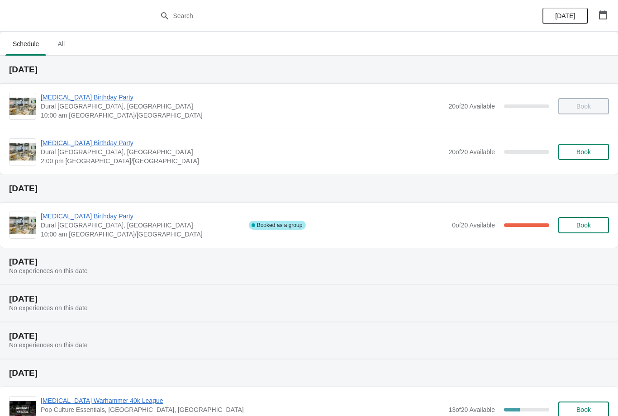 The height and width of the screenshot is (416, 618). I want to click on input: Search, so click(318, 16).